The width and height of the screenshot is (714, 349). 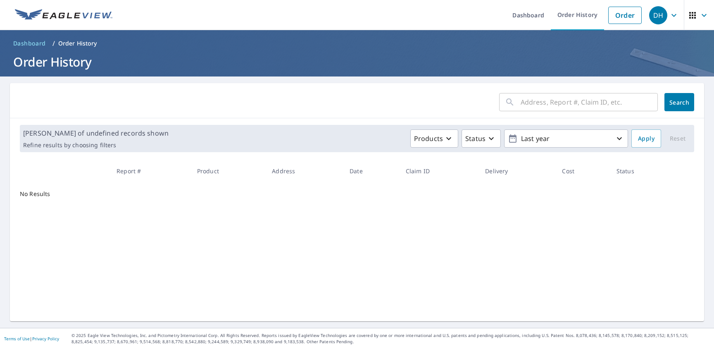 What do you see at coordinates (680, 102) in the screenshot?
I see `button: Search` at bounding box center [680, 102].